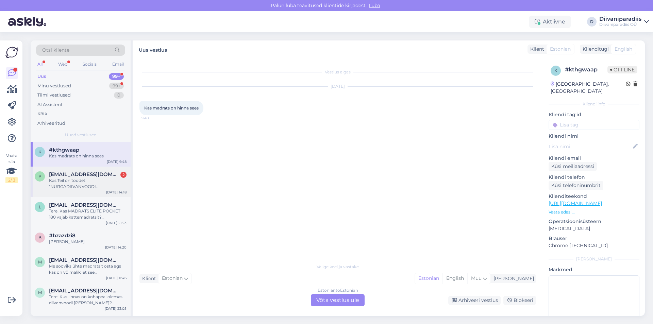 The height and width of the screenshot is (324, 653). What do you see at coordinates (153, 49) in the screenshot?
I see `label: Uus vestlus` at bounding box center [153, 49].